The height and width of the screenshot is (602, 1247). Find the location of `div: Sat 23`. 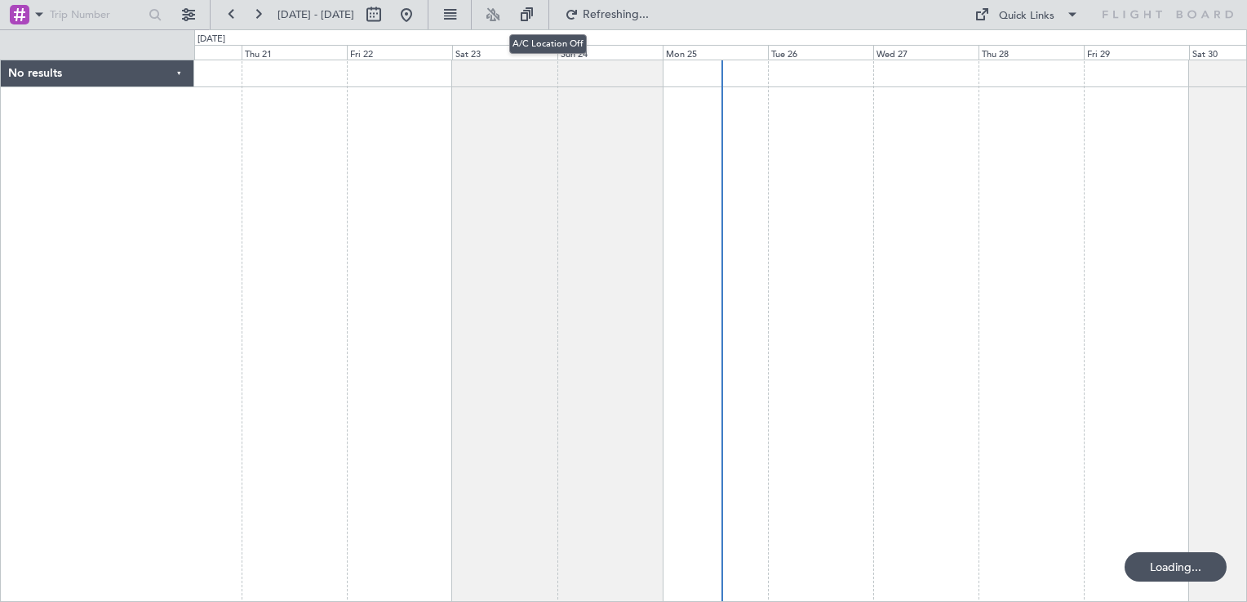

div: Sat 23 is located at coordinates (504, 52).